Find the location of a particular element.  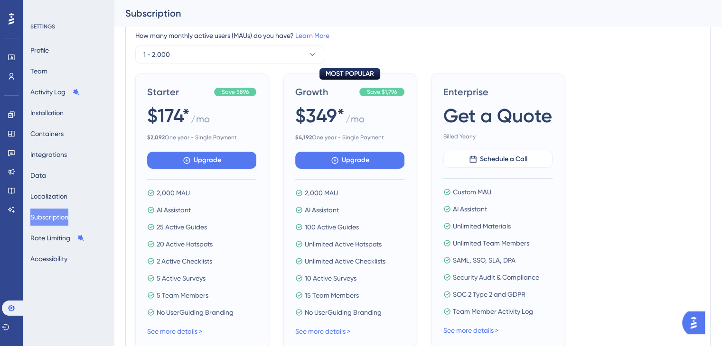

button: Installation is located at coordinates (47, 113).